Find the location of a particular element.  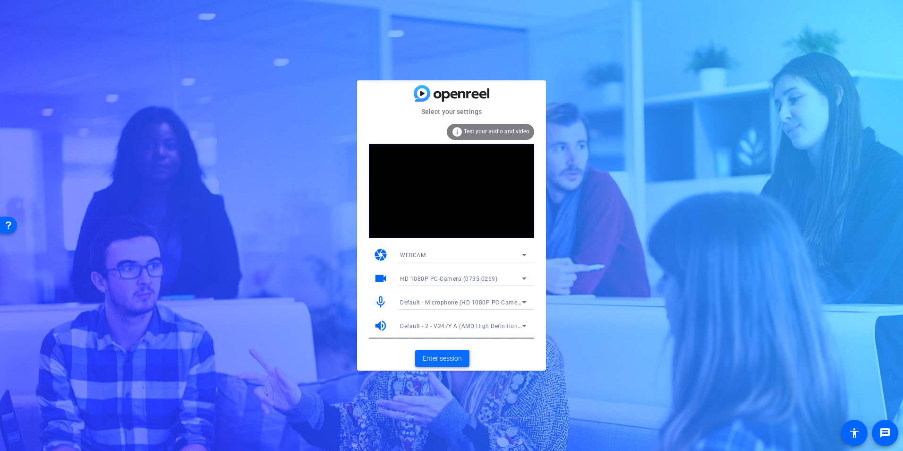

mat-icon: camera is located at coordinates (381, 255).